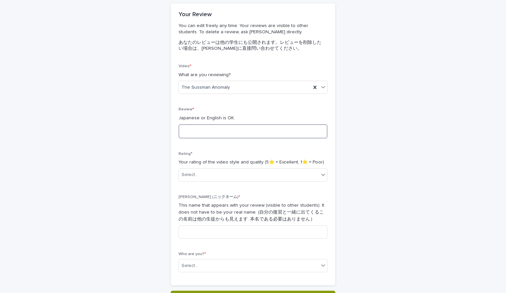  Describe the element at coordinates (206, 87) in the screenshot. I see `span: The Sussman Anomaly` at that location.